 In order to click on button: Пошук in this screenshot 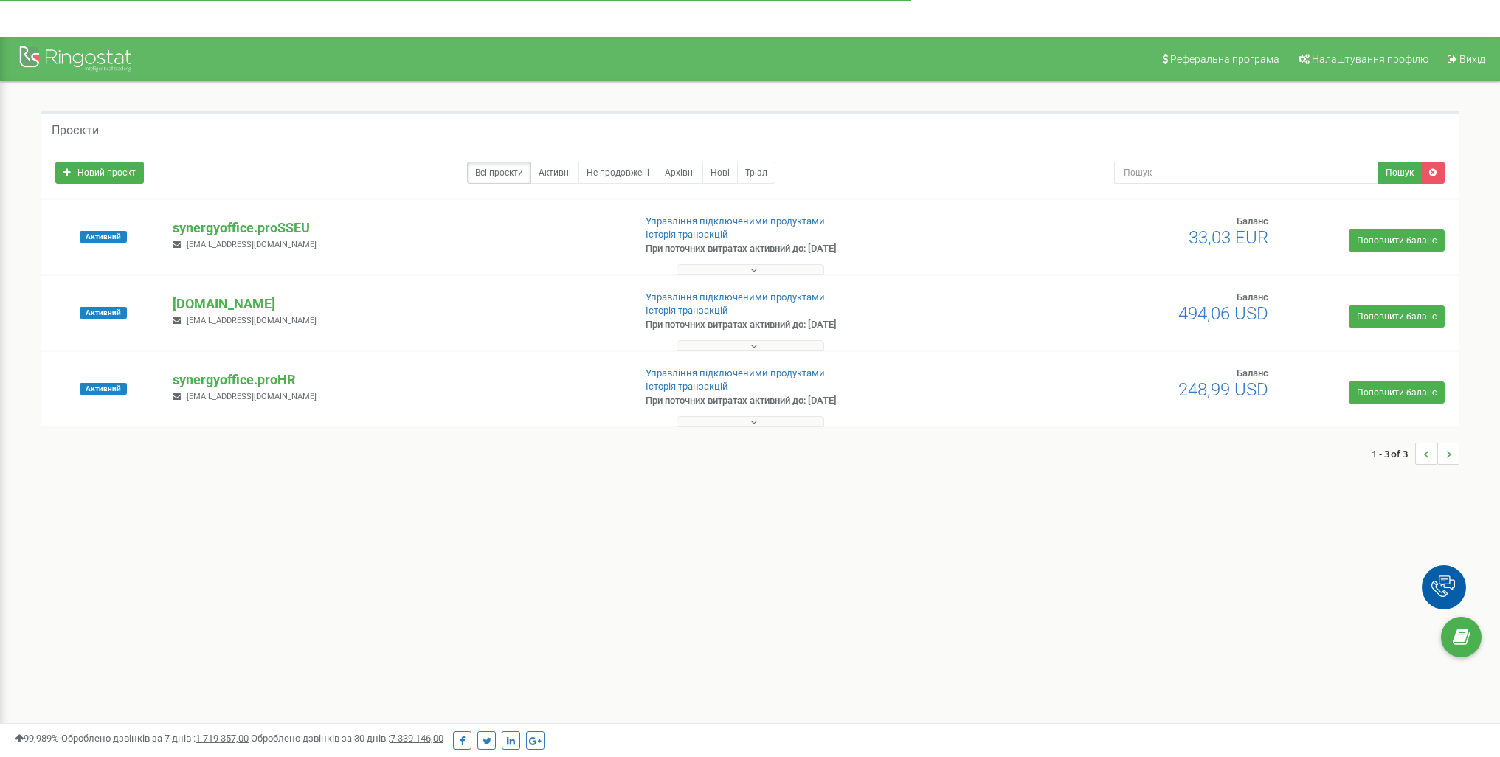, I will do `click(1399, 173)`.